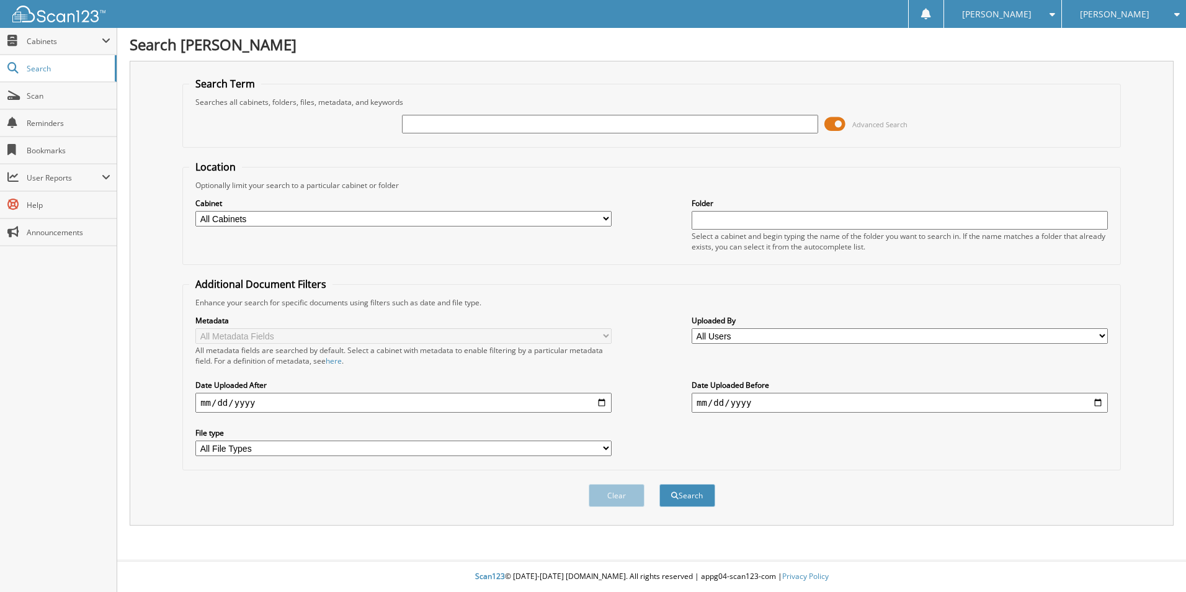 The image size is (1186, 592). Describe the element at coordinates (805, 576) in the screenshot. I see `a: Privacy Policy` at that location.